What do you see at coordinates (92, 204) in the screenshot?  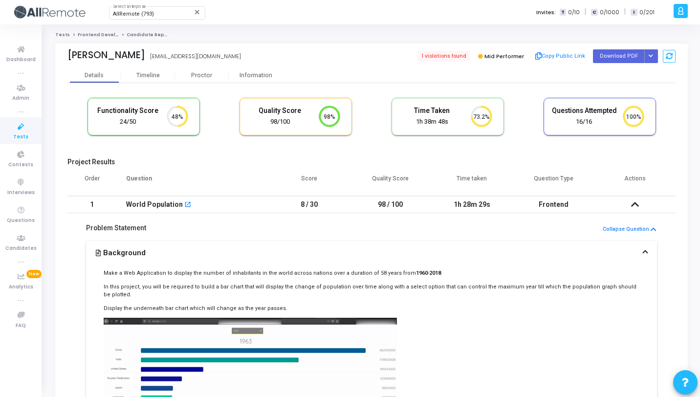 I see `td: 1` at bounding box center [92, 204].